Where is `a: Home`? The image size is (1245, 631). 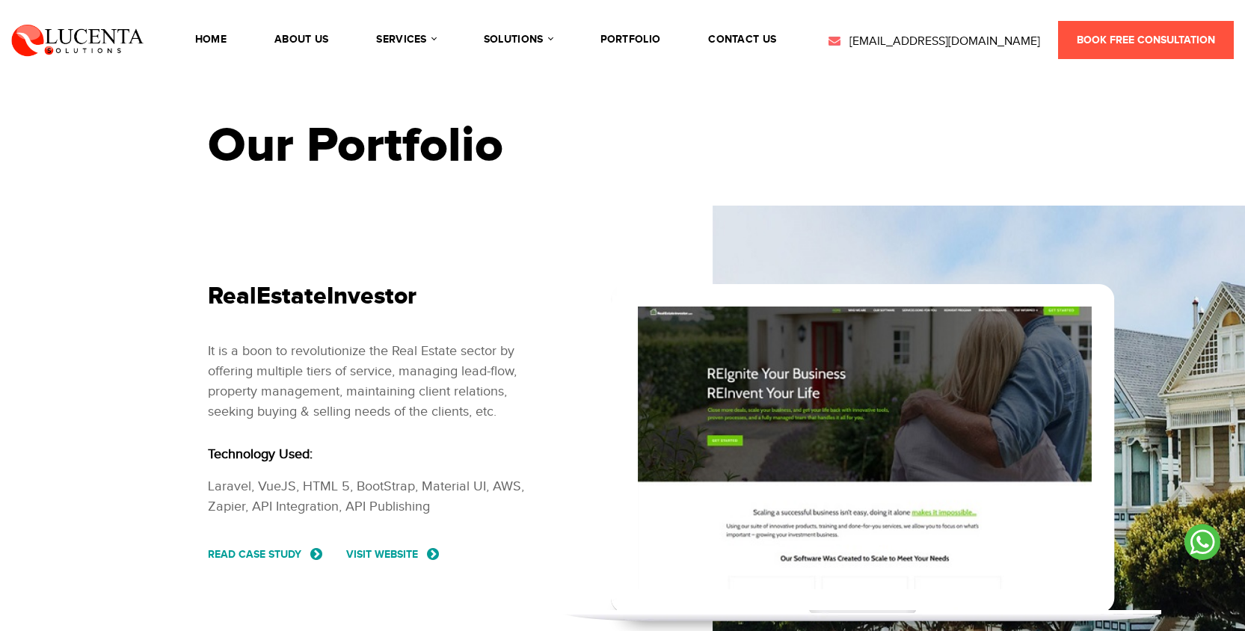 a: Home is located at coordinates (211, 40).